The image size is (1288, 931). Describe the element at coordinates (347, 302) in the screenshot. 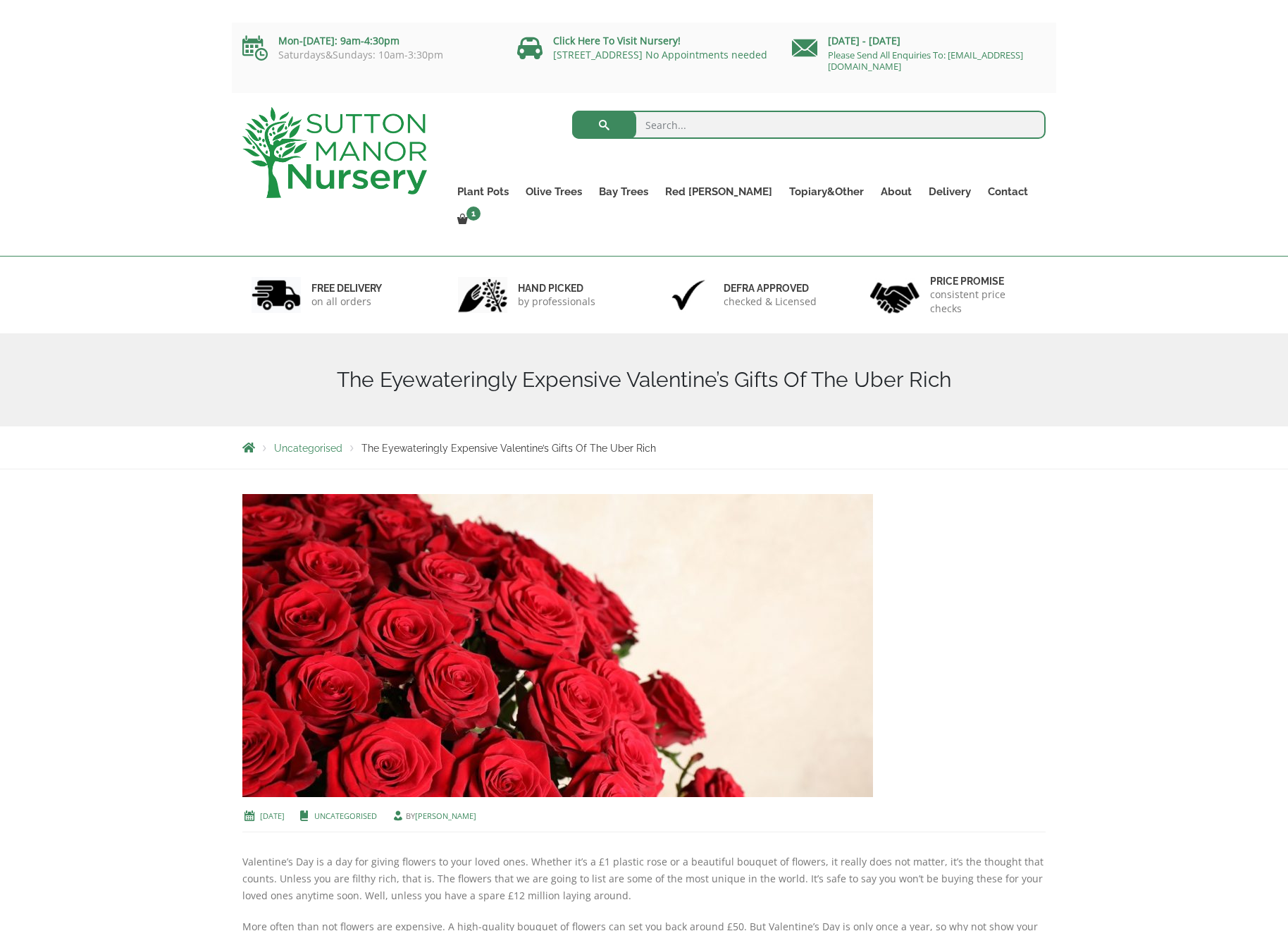

I see `p: on all orders` at that location.